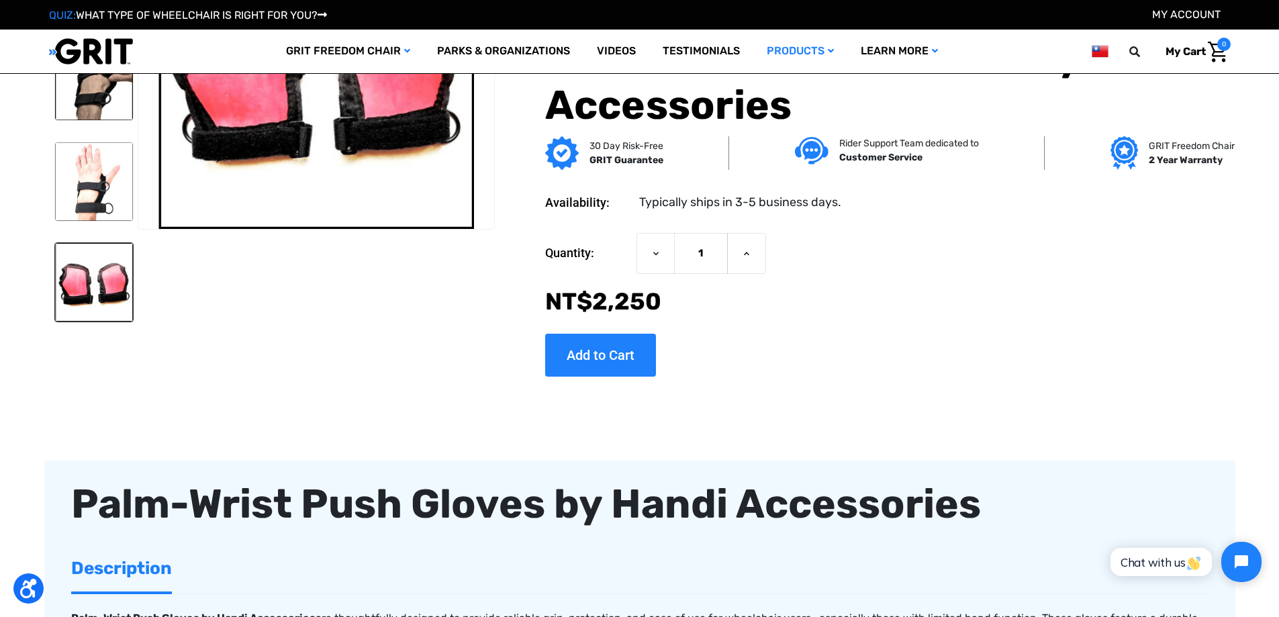 The height and width of the screenshot is (617, 1279). What do you see at coordinates (600, 356) in the screenshot?
I see `input: Add to Cart` at bounding box center [600, 356].